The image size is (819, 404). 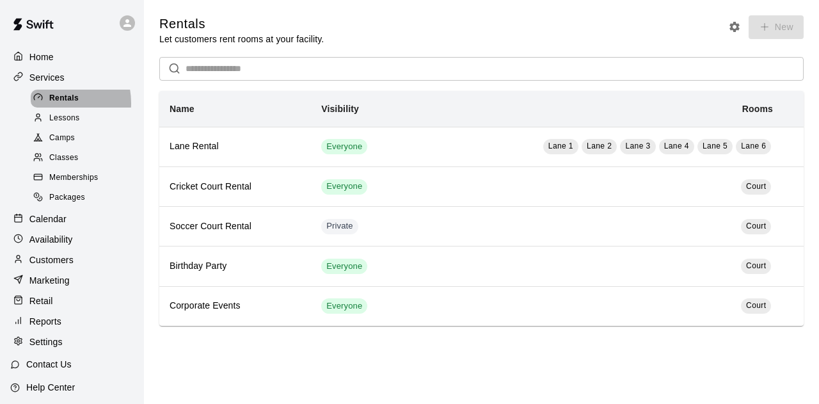 What do you see at coordinates (72, 77) in the screenshot?
I see `a: Services` at bounding box center [72, 77].